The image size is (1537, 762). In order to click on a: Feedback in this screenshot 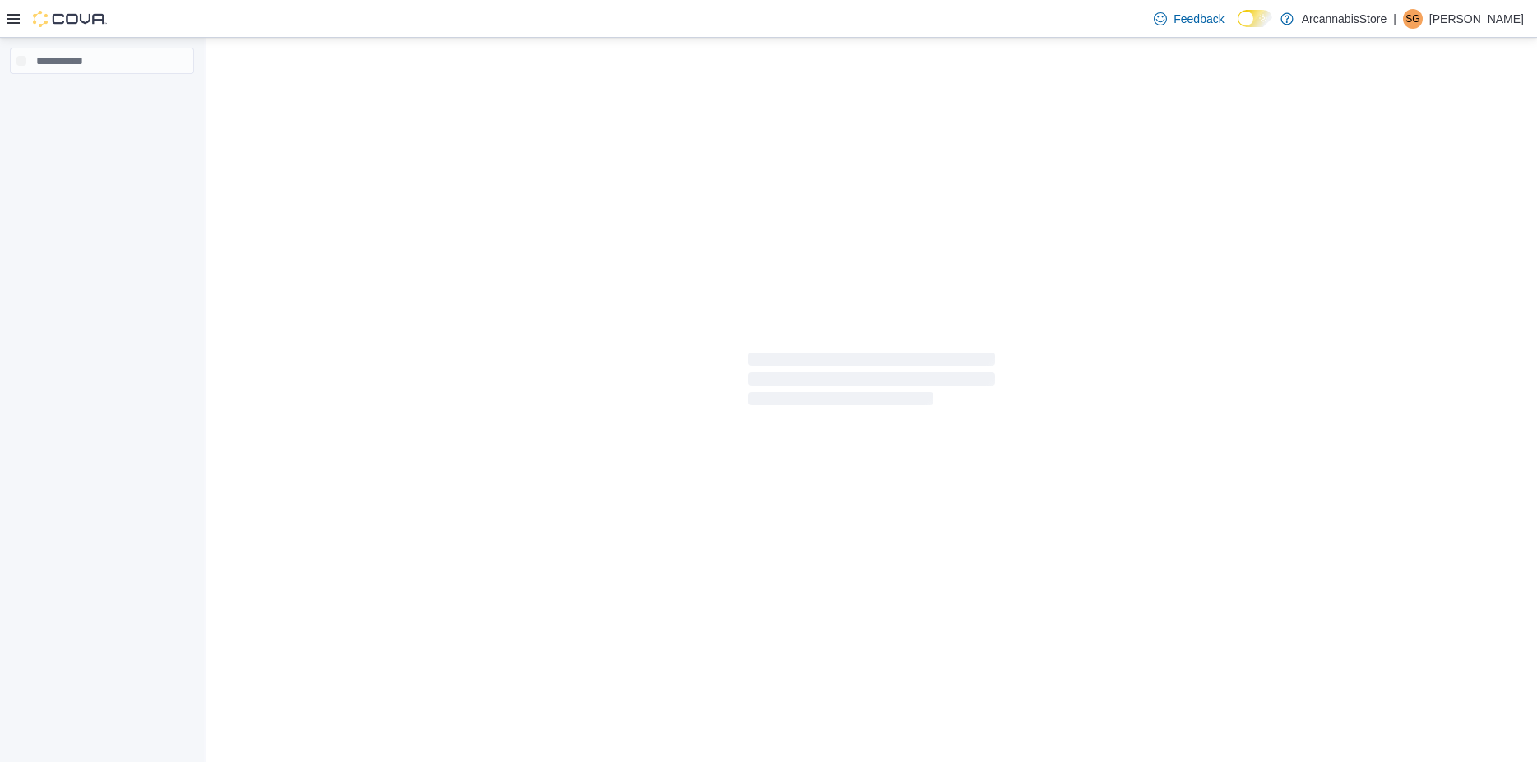, I will do `click(1189, 19)`.